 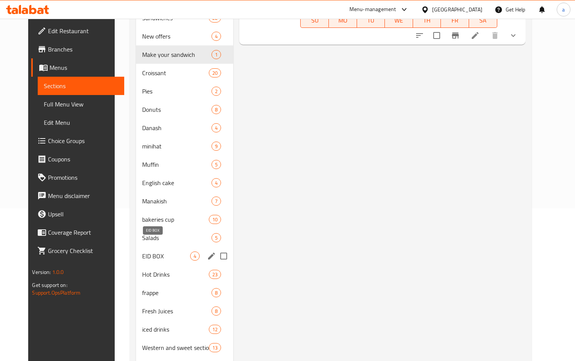 I want to click on span: 23, so click(x=215, y=274).